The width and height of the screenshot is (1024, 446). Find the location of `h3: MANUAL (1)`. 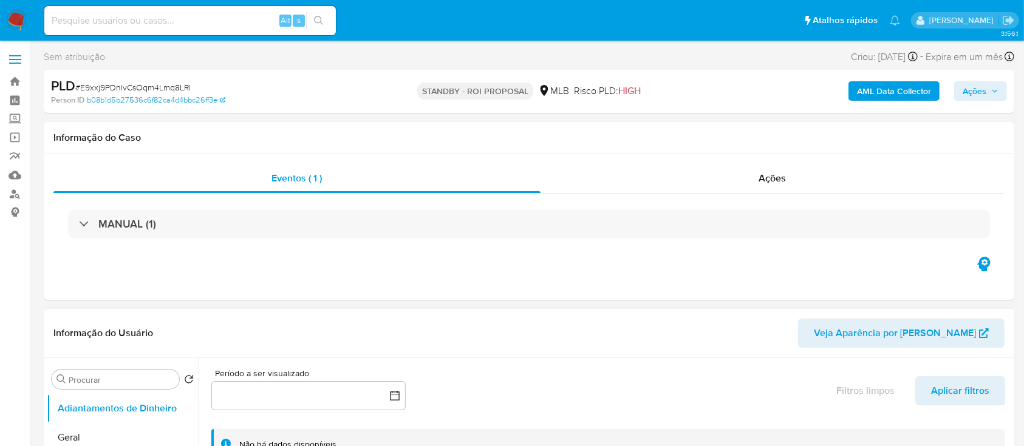

h3: MANUAL (1) is located at coordinates (127, 224).